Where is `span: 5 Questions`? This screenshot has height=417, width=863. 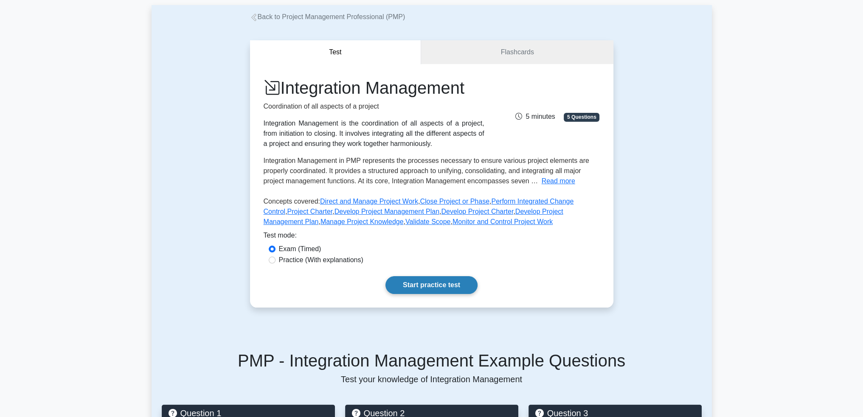 span: 5 Questions is located at coordinates (582, 117).